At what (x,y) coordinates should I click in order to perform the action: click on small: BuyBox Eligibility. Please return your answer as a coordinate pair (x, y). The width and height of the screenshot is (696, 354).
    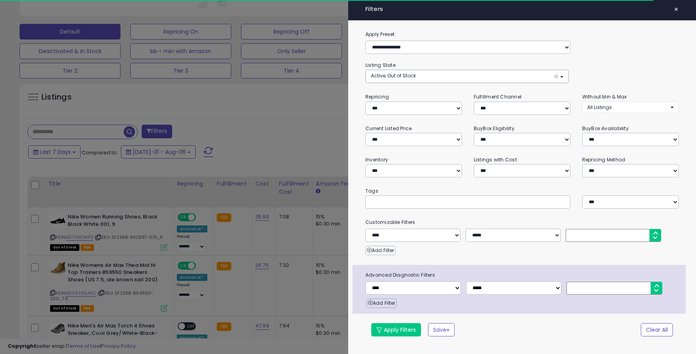
    Looking at the image, I should click on (494, 128).